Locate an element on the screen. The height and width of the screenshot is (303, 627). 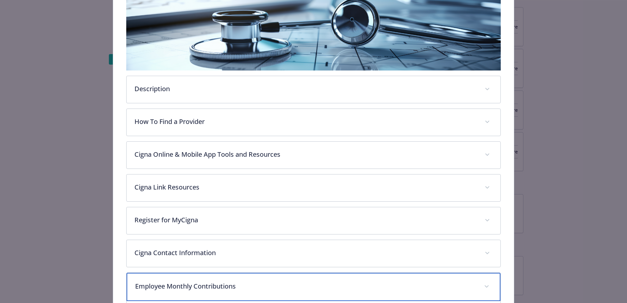
div: Cigna Online & Mobile App Tools and Resources is located at coordinates (313, 155).